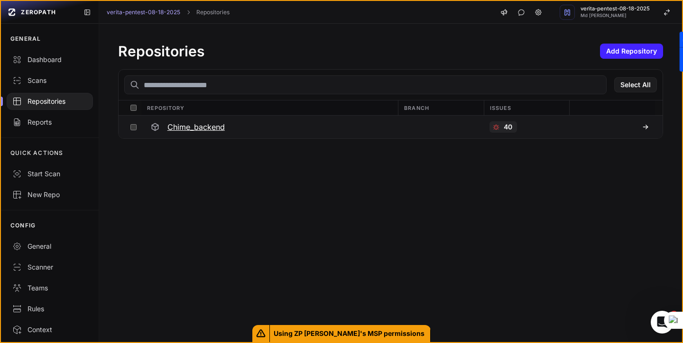 The width and height of the screenshot is (683, 343). Describe the element at coordinates (50, 122) in the screenshot. I see `div: Reports` at that location.